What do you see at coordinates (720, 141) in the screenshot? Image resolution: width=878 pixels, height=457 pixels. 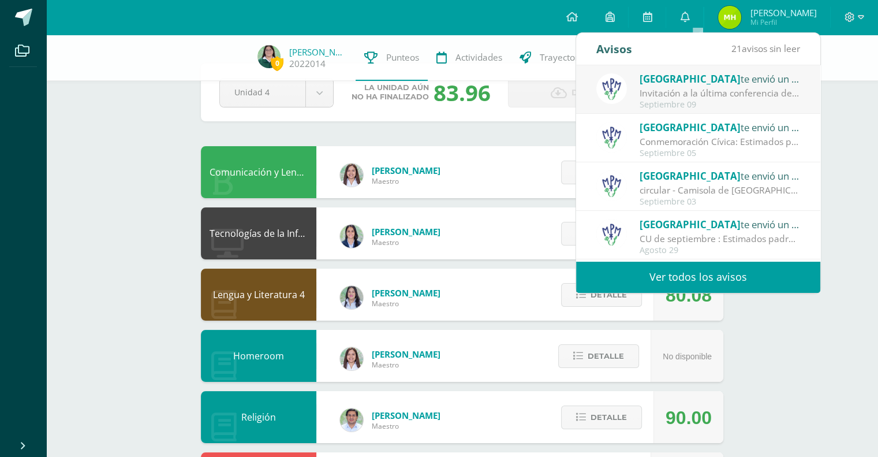 I see `div: Conmemoración Cívica: Estimados padres de familia: Compartimos con ustedes información de la Conm...` at bounding box center [720, 141].